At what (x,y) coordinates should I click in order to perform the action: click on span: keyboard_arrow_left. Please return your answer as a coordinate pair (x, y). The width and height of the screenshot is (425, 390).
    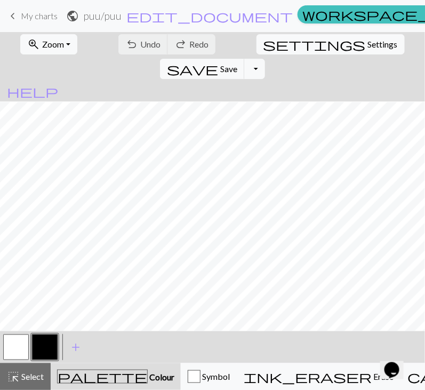
    Looking at the image, I should click on (13, 16).